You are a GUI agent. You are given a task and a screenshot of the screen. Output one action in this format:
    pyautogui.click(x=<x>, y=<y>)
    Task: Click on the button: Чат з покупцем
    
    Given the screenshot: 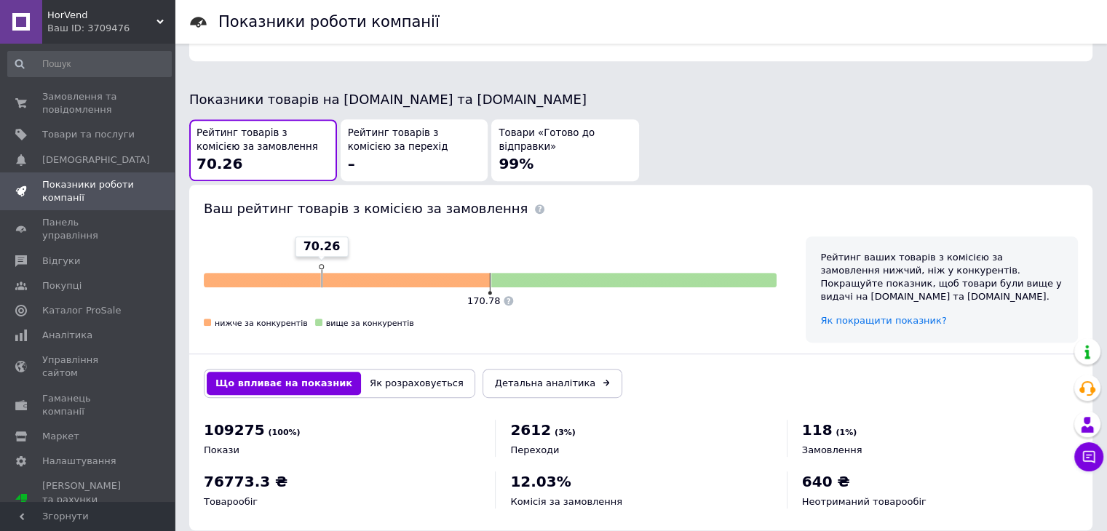 What is the action you would take?
    pyautogui.click(x=1089, y=457)
    